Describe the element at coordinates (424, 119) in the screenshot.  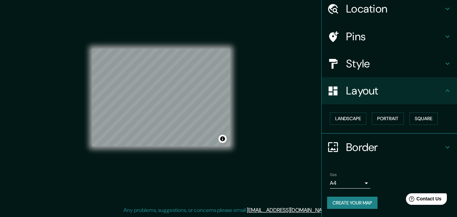
I see `button: Square` at that location.